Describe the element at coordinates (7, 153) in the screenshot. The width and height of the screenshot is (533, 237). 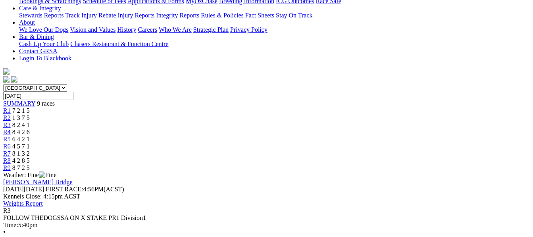
I see `span: R7` at that location.